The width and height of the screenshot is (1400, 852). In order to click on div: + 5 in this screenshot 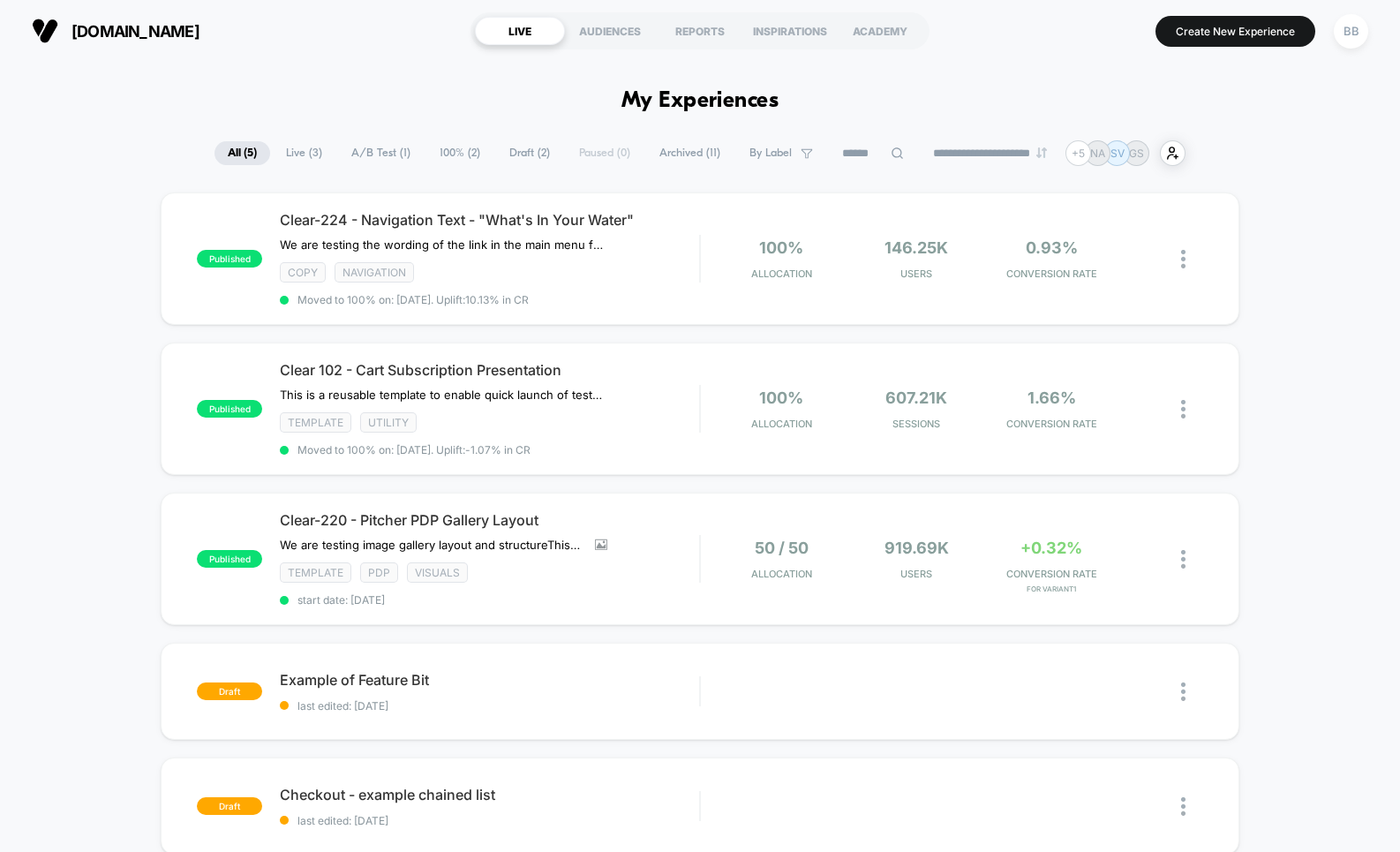, I will do `click(1077, 153)`.